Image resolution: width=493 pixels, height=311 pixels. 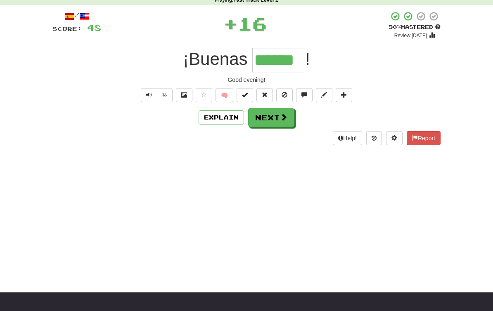 I want to click on div: Good evening!, so click(x=247, y=80).